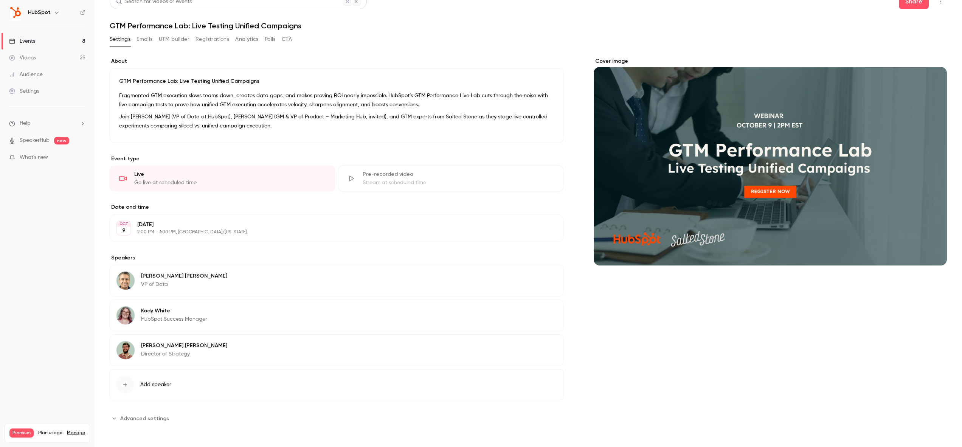 The height and width of the screenshot is (447, 962). I want to click on button: CTA, so click(287, 39).